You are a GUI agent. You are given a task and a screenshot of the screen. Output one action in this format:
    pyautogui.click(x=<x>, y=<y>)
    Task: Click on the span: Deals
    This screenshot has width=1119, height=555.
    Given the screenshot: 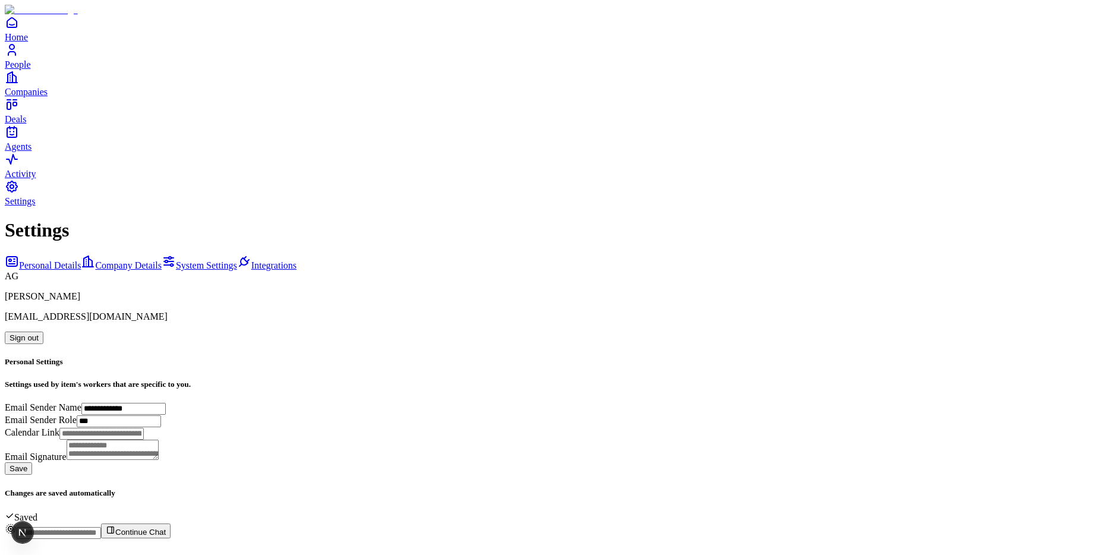 What is the action you would take?
    pyautogui.click(x=15, y=119)
    